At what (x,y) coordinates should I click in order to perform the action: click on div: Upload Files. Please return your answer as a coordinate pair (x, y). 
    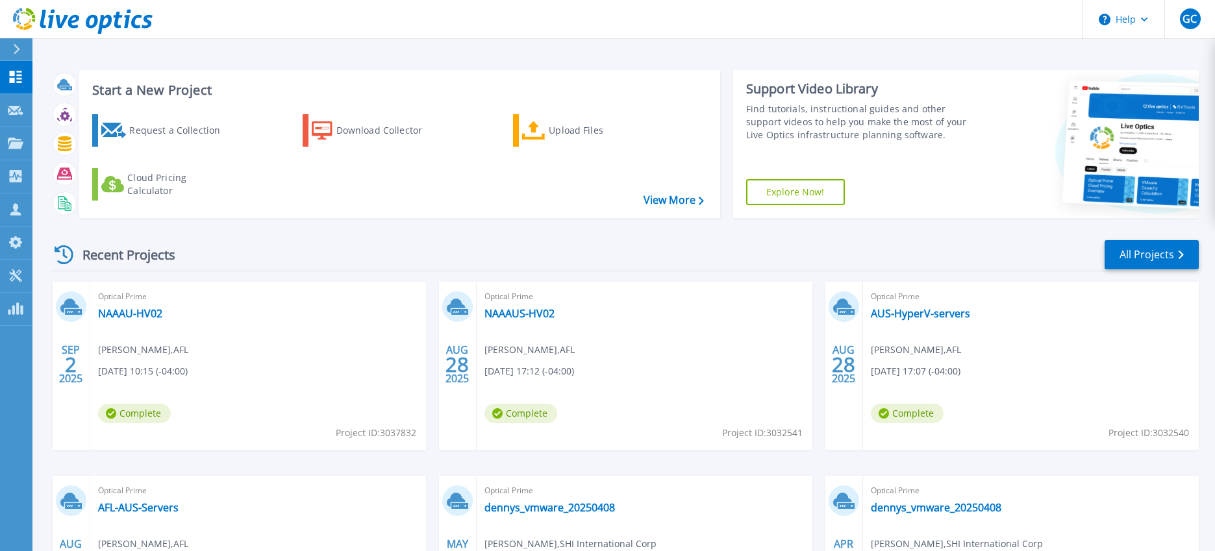
    Looking at the image, I should click on (600, 130).